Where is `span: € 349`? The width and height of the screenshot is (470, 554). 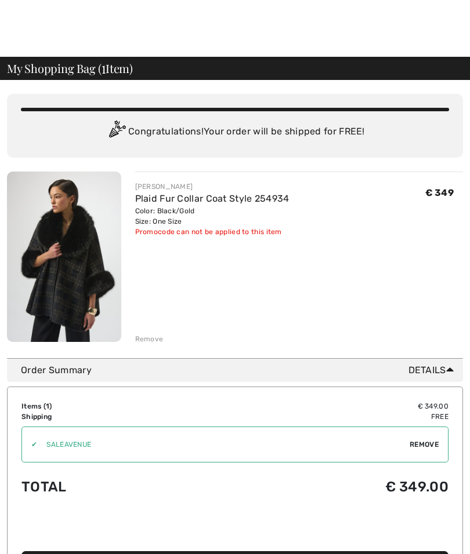
span: € 349 is located at coordinates (439, 192).